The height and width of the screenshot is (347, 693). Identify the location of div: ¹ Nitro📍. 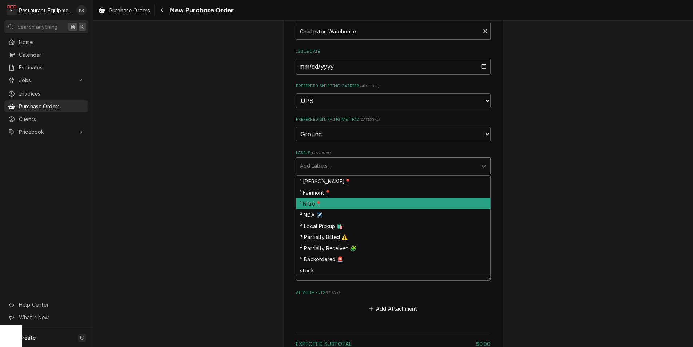
(393, 203).